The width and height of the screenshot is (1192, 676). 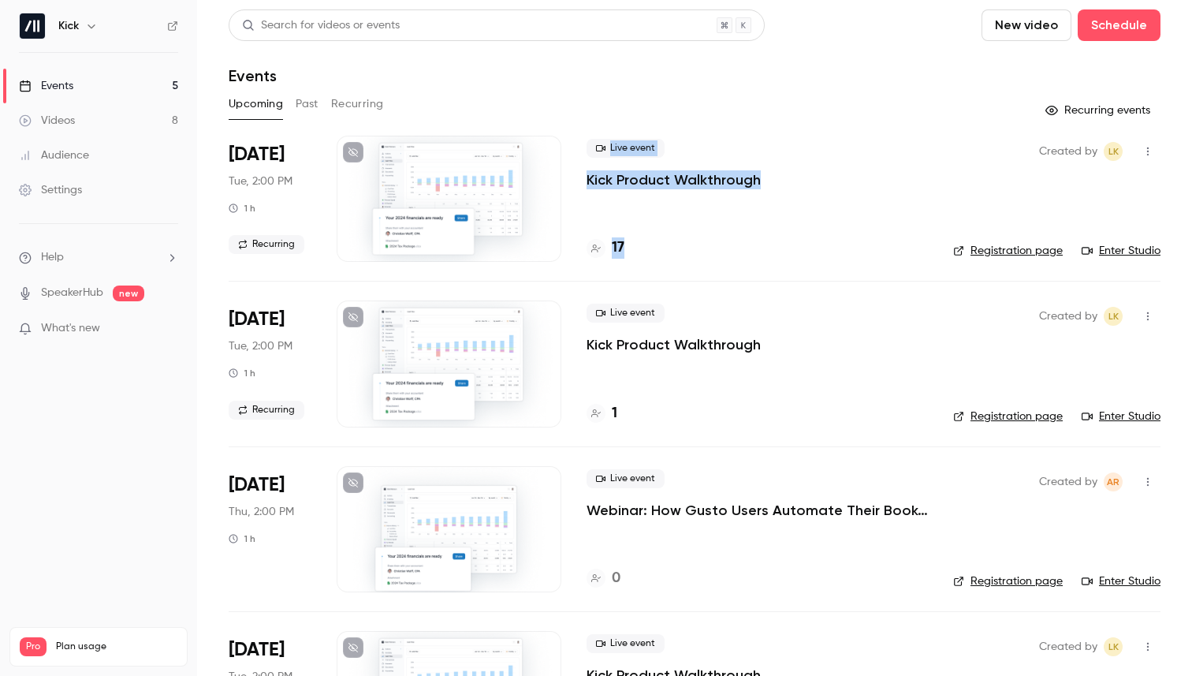 I want to click on span: What's new, so click(x=70, y=328).